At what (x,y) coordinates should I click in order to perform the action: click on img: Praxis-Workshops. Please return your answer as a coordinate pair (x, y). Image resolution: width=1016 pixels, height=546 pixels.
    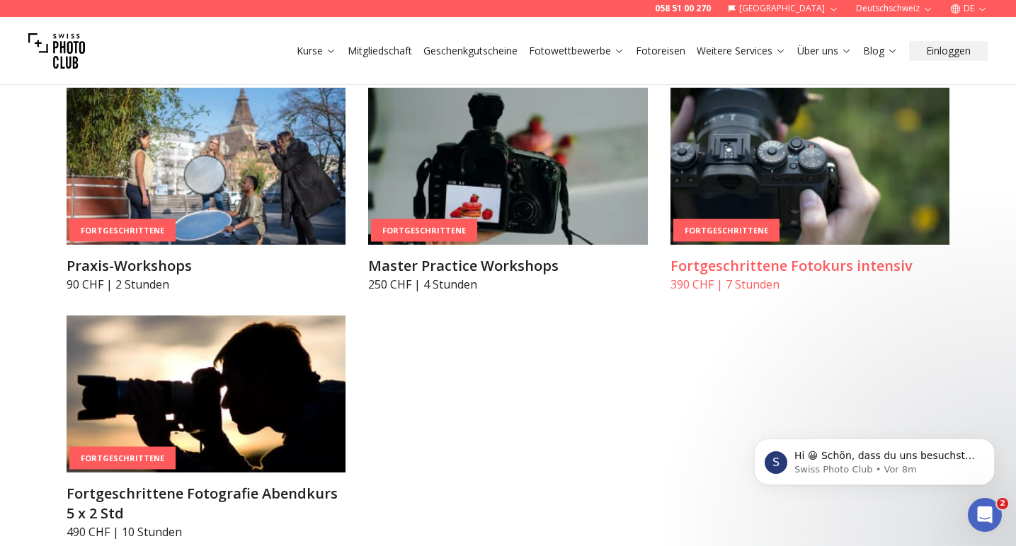
    Looking at the image, I should click on (206, 166).